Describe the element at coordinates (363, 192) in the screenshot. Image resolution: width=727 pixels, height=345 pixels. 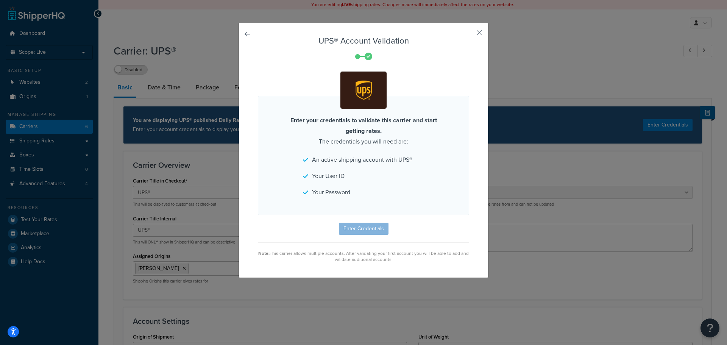
I see `li: Your Password` at that location.